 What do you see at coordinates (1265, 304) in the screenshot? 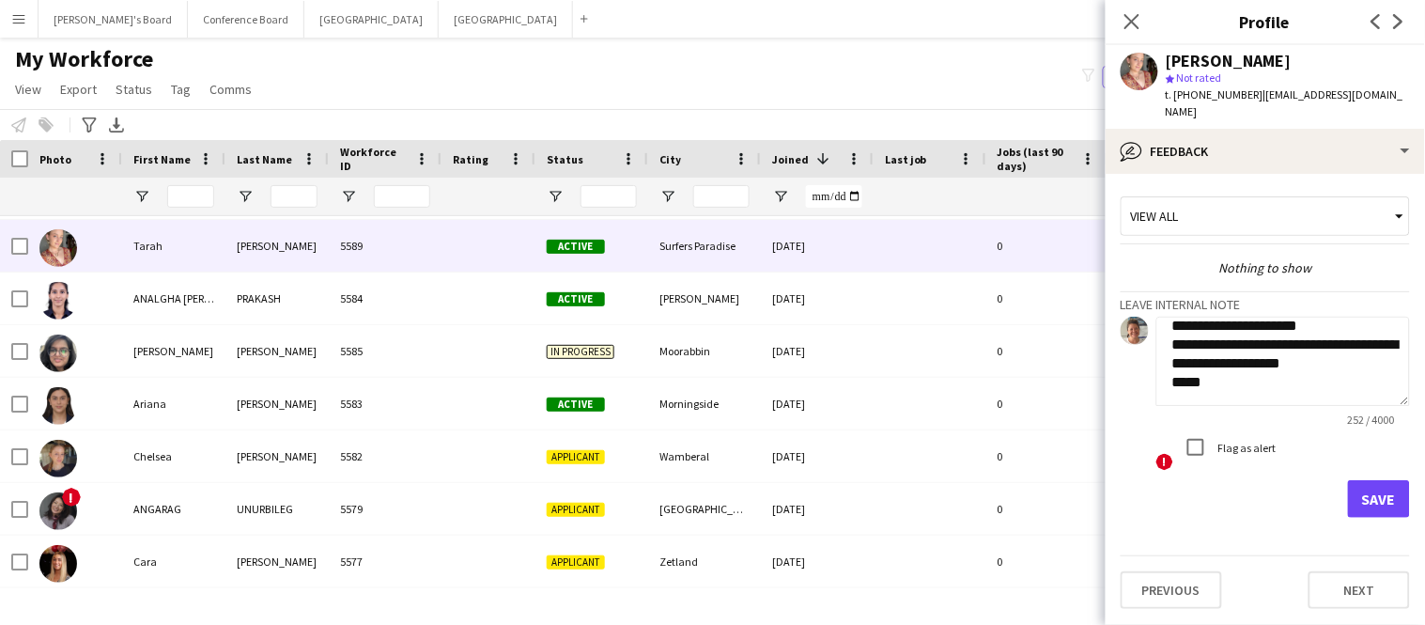
I see `h3: Leave internal note` at bounding box center [1265, 304].